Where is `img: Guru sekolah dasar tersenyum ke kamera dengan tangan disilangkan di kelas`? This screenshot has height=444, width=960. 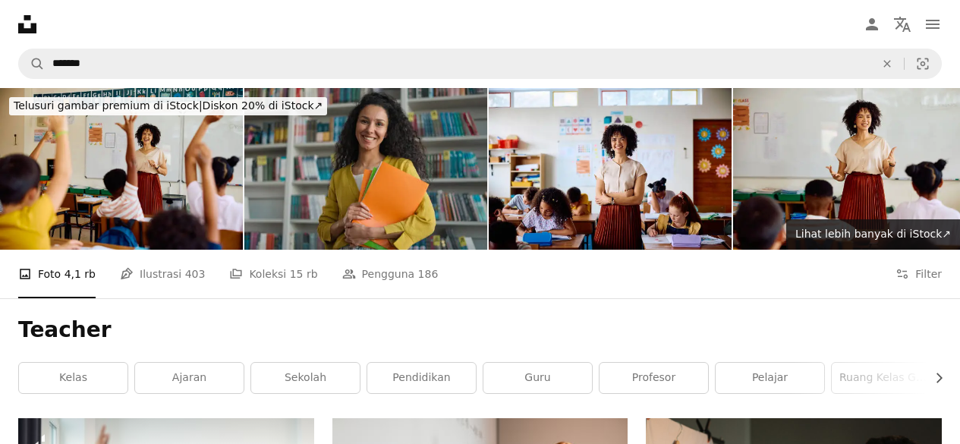 img: Guru sekolah dasar tersenyum ke kamera dengan tangan disilangkan di kelas is located at coordinates (610, 168).